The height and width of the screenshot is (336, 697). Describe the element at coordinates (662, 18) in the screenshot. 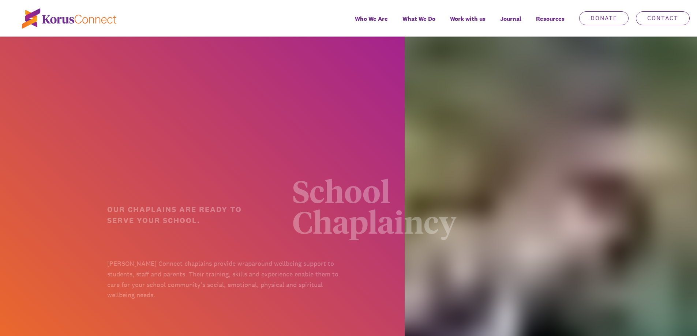

I see `a: Contact` at that location.